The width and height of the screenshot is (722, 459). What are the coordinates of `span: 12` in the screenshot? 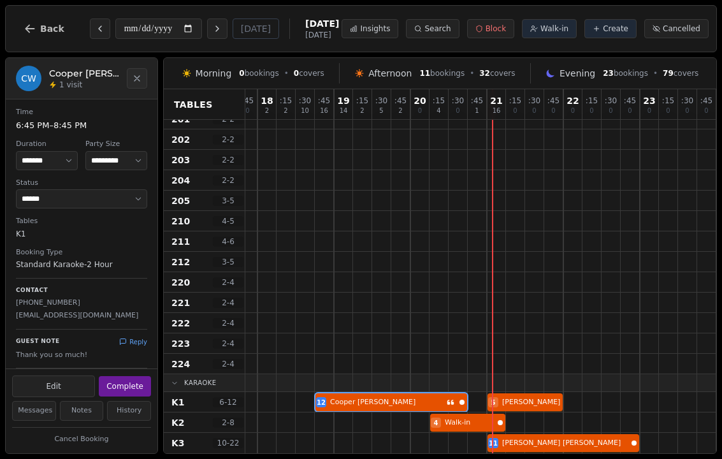 It's located at (321, 402).